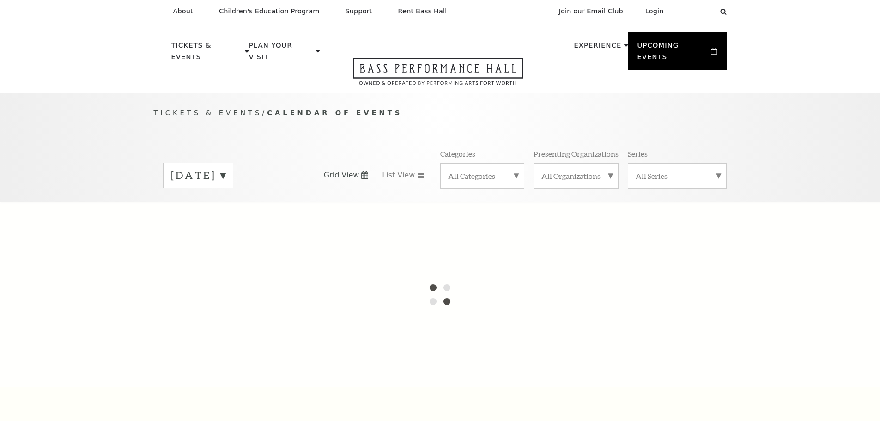  Describe the element at coordinates (458, 153) in the screenshot. I see `p: Categories` at that location.